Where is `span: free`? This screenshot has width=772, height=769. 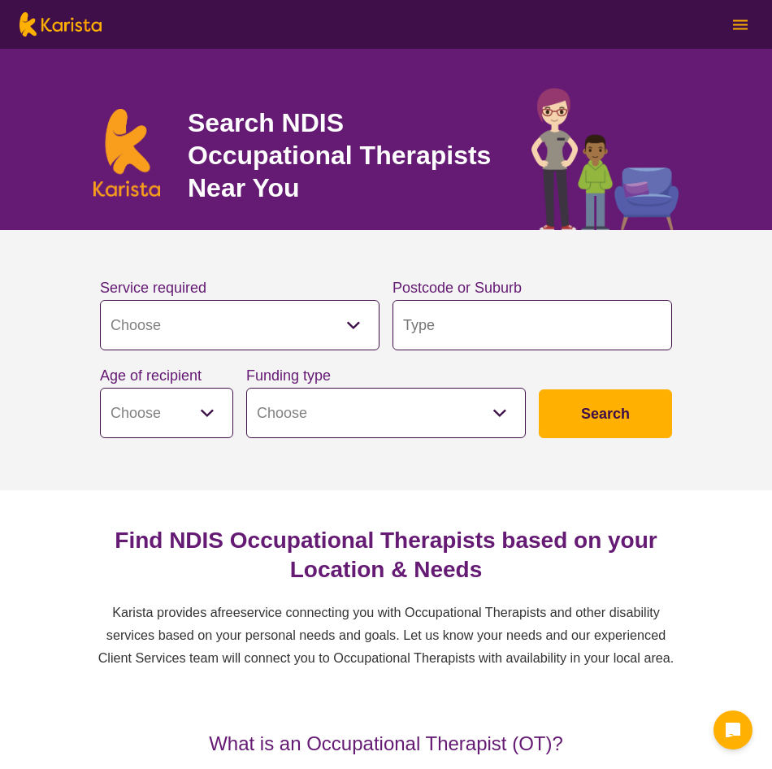 span: free is located at coordinates (229, 612).